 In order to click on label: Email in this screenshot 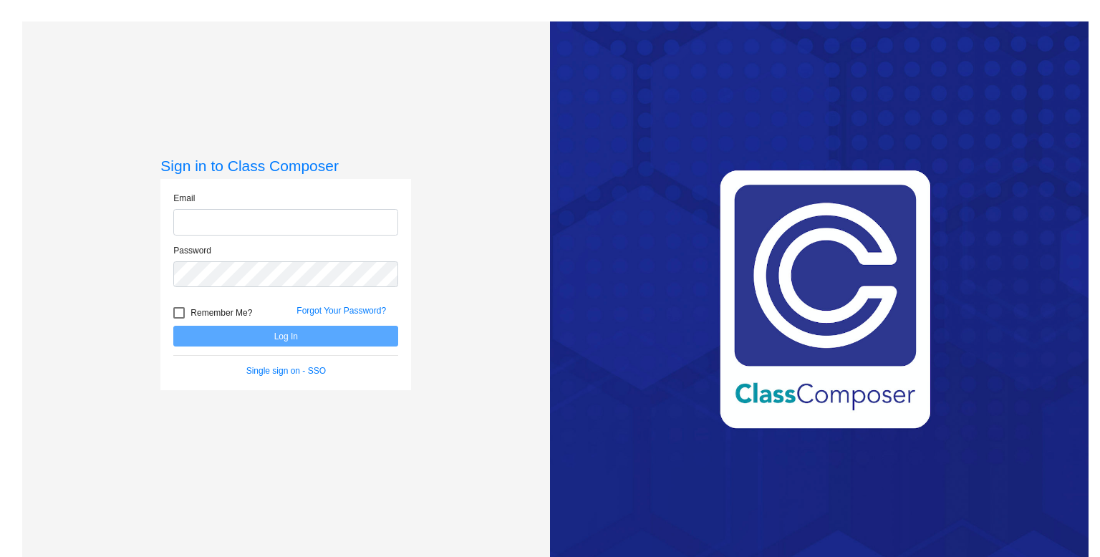, I will do `click(184, 198)`.